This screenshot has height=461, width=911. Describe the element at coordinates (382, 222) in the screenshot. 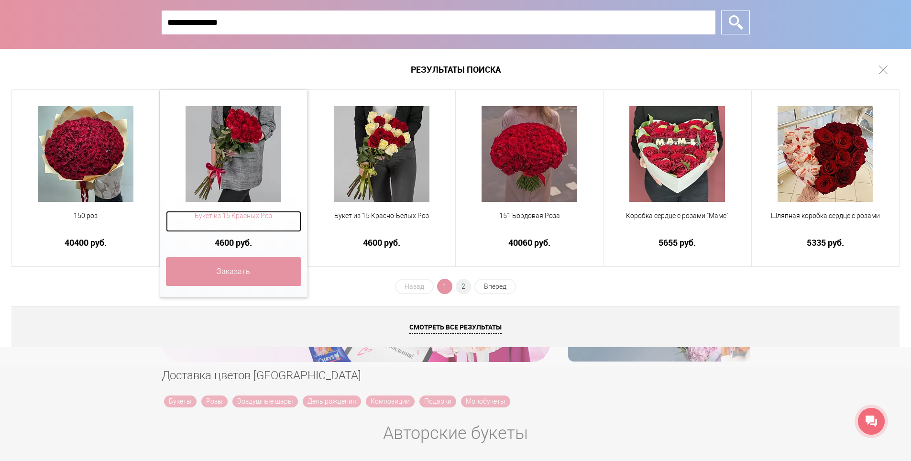

I see `a: Букет из 15 Красно-Белых Роз` at that location.